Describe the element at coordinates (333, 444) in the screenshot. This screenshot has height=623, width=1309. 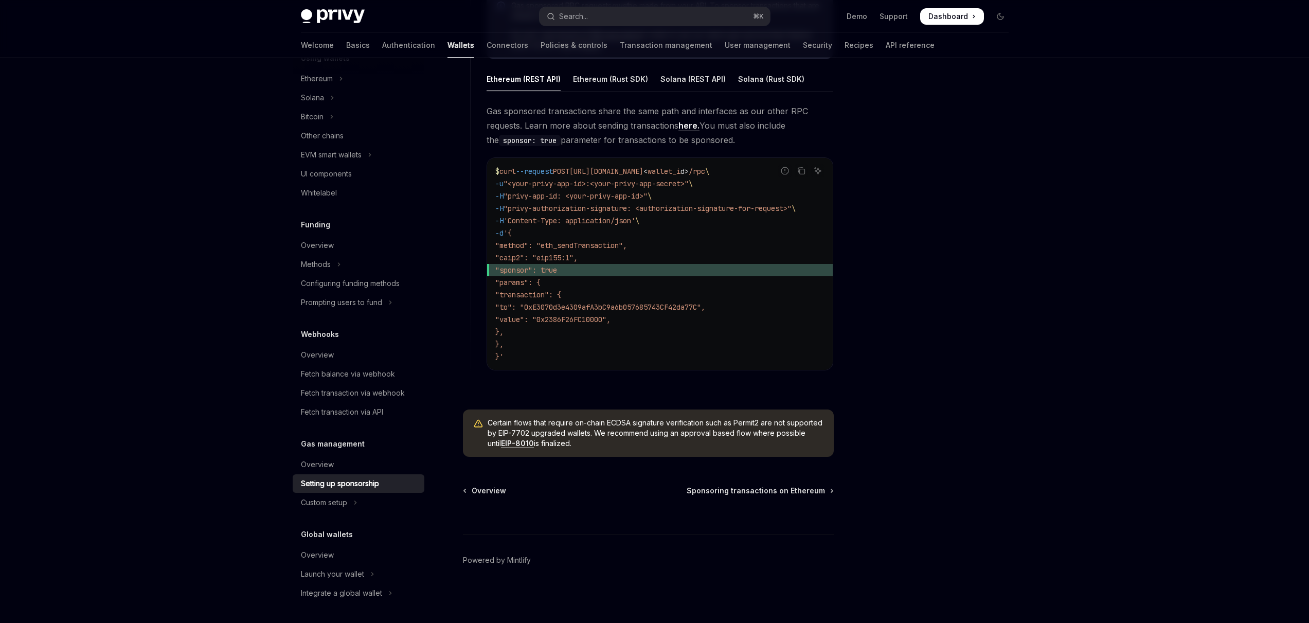
I see `h5: Gas management` at that location.